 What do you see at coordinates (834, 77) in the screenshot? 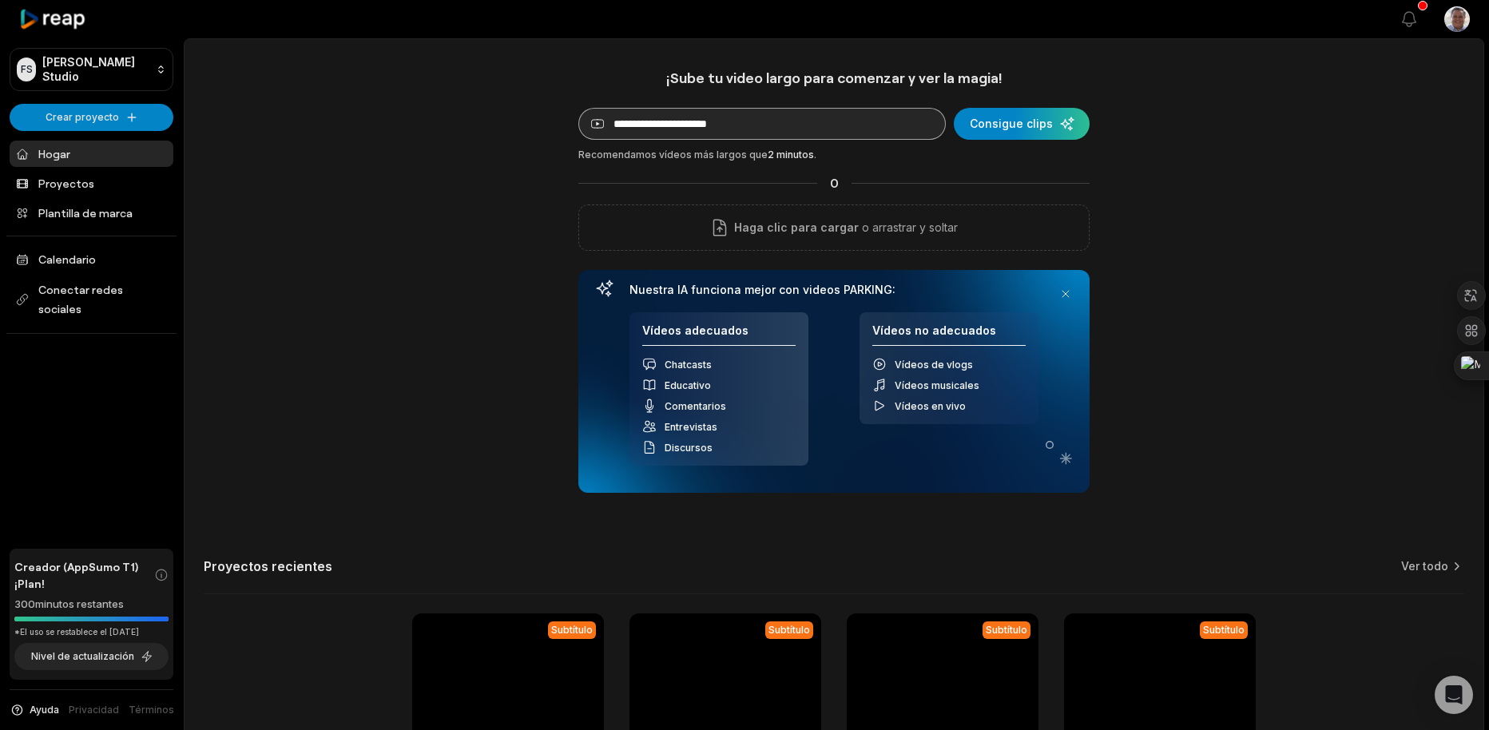
I see `h1: ¡Sube tu video largo para comenzar y ver la magia!` at bounding box center [834, 77].